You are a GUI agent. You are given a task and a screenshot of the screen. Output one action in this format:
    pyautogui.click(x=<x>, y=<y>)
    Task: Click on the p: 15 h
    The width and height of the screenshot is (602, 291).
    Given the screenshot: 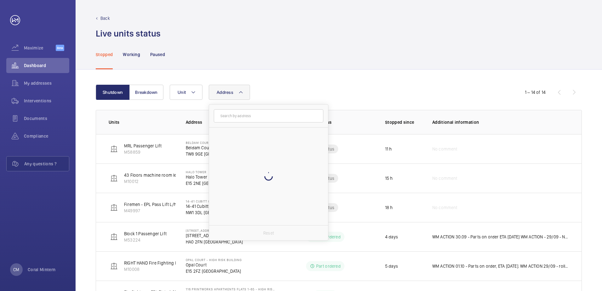 What is the action you would take?
    pyautogui.click(x=389, y=178)
    